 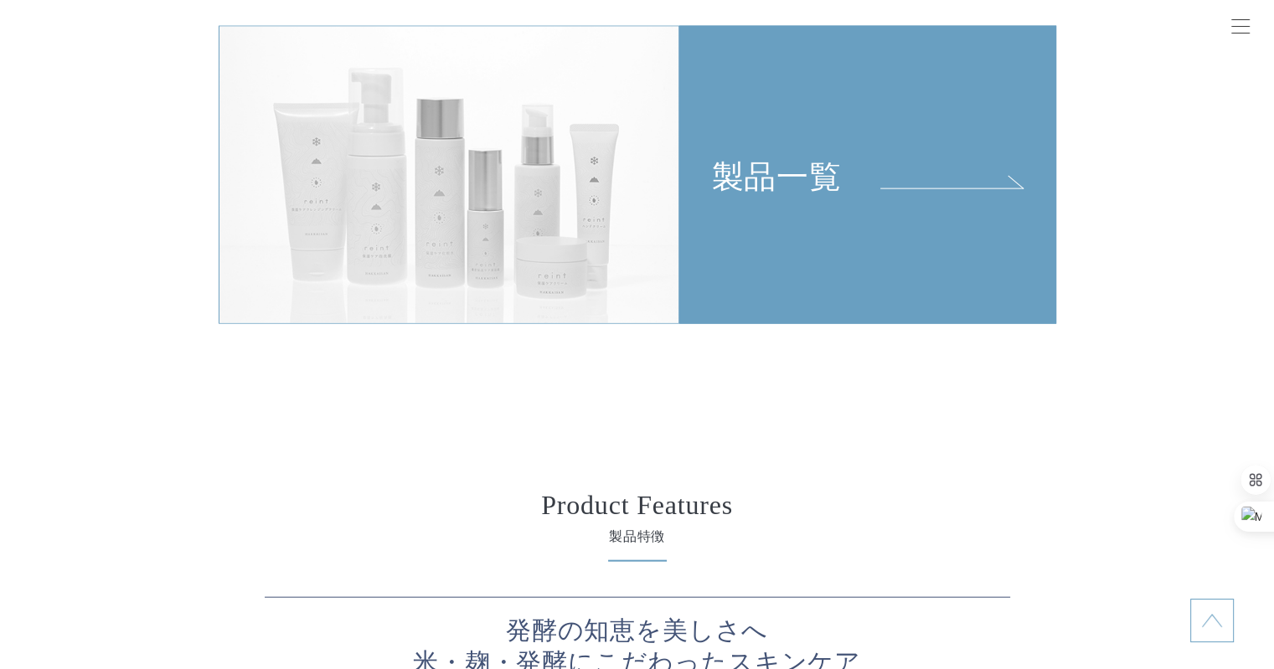 I want to click on a: 製品一覧, so click(x=868, y=175).